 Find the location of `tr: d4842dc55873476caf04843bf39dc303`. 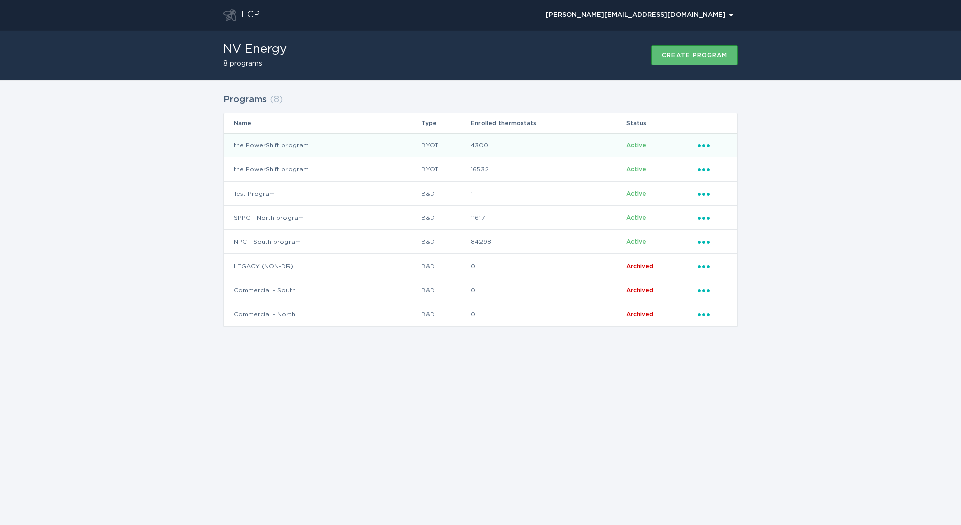

tr: d4842dc55873476caf04843bf39dc303 is located at coordinates (481, 290).